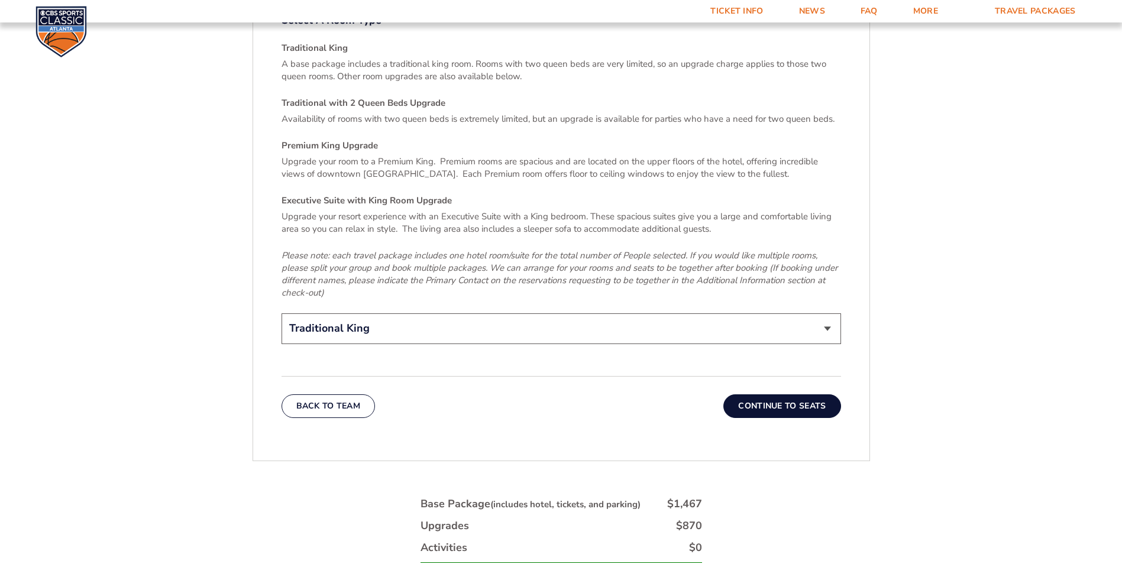 Image resolution: width=1122 pixels, height=564 pixels. I want to click on p: Availability of rooms with two queen beds is extremely limited, but an upgrade is available for p..., so click(561, 119).